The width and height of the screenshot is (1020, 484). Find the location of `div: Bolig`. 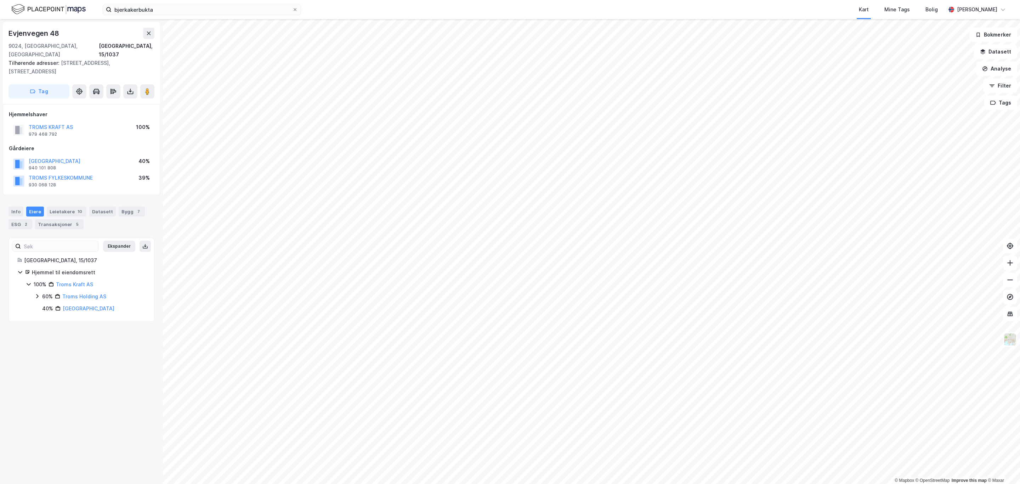

div: Bolig is located at coordinates (931, 10).